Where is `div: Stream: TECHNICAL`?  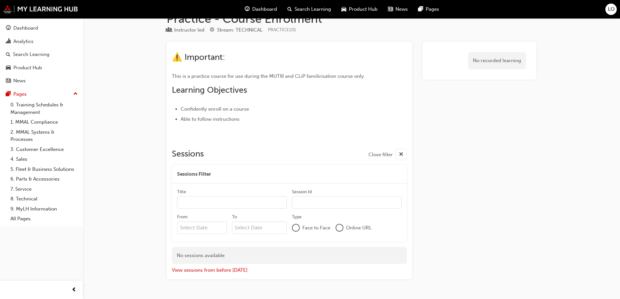 div: Stream: TECHNICAL is located at coordinates (240, 30).